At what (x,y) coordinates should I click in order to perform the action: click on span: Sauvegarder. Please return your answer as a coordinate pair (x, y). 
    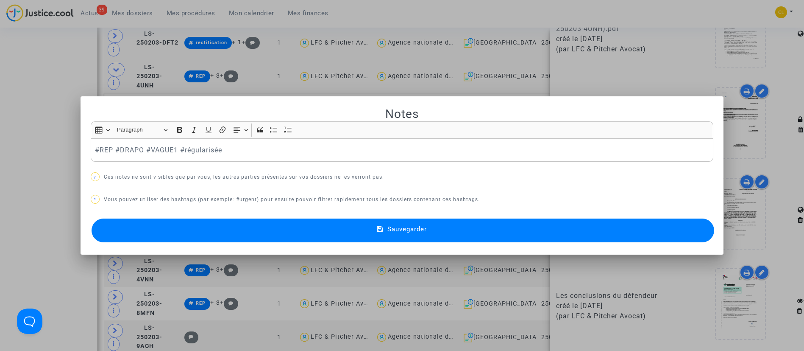
    Looking at the image, I should click on (407, 229).